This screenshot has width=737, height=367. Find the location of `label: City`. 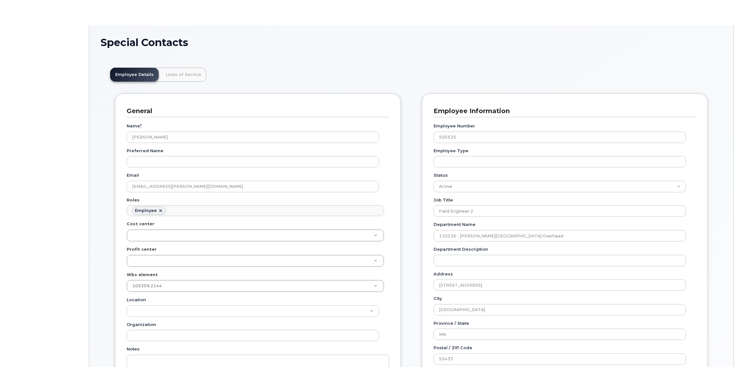

label: City is located at coordinates (438, 298).